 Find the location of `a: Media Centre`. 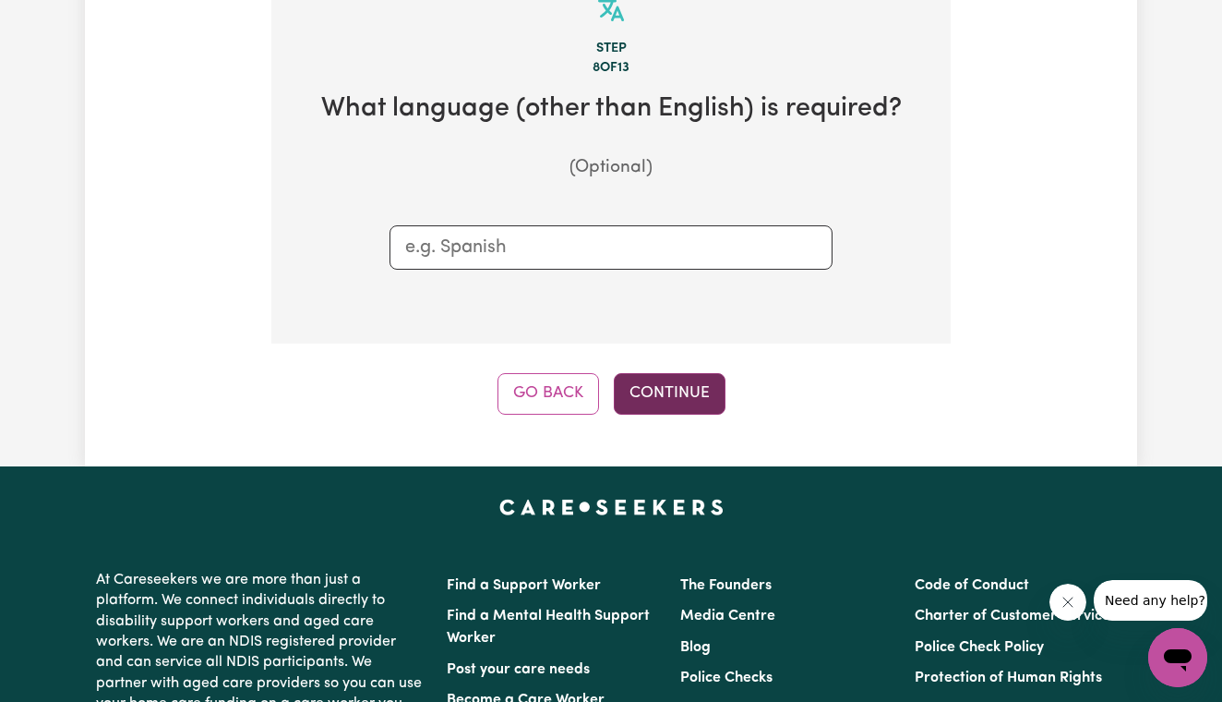

a: Media Centre is located at coordinates (727, 616).